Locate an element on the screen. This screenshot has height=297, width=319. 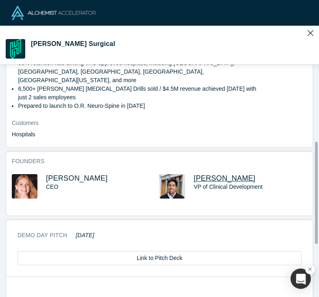
img: Hubly Surgical's Logo is located at coordinates (15, 49).